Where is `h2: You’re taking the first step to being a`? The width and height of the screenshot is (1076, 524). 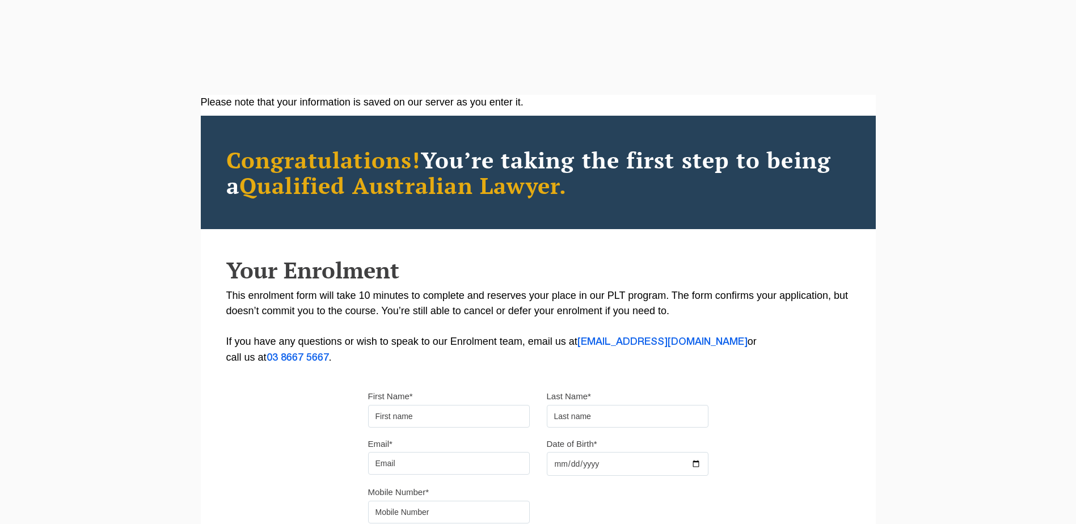
h2: You’re taking the first step to being a is located at coordinates (538, 172).